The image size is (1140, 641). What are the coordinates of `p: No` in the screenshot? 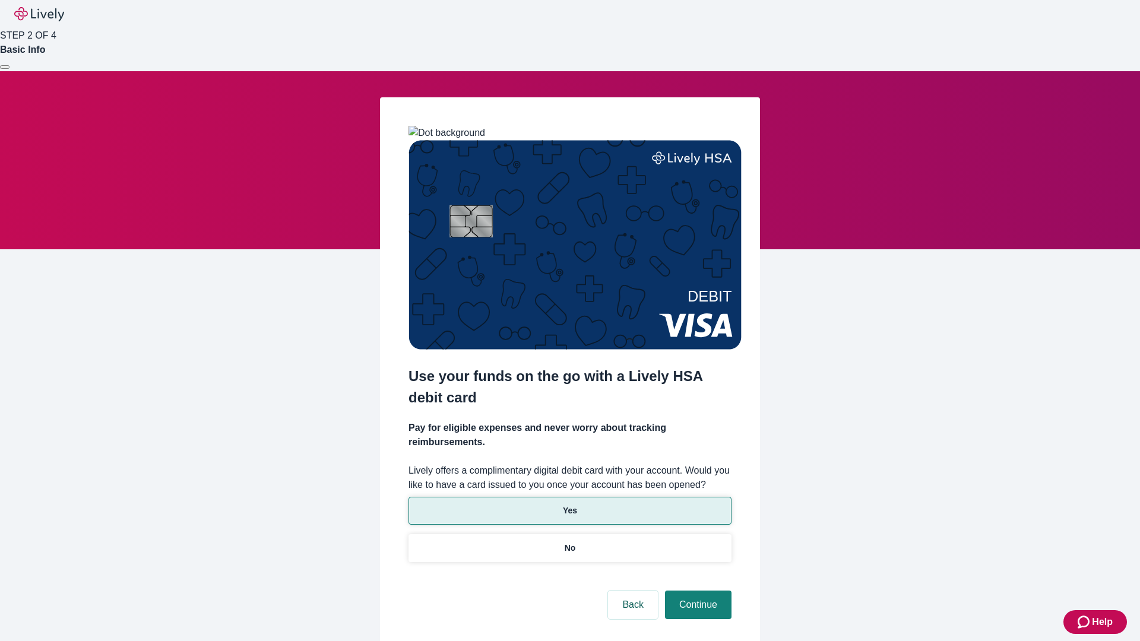 It's located at (570, 548).